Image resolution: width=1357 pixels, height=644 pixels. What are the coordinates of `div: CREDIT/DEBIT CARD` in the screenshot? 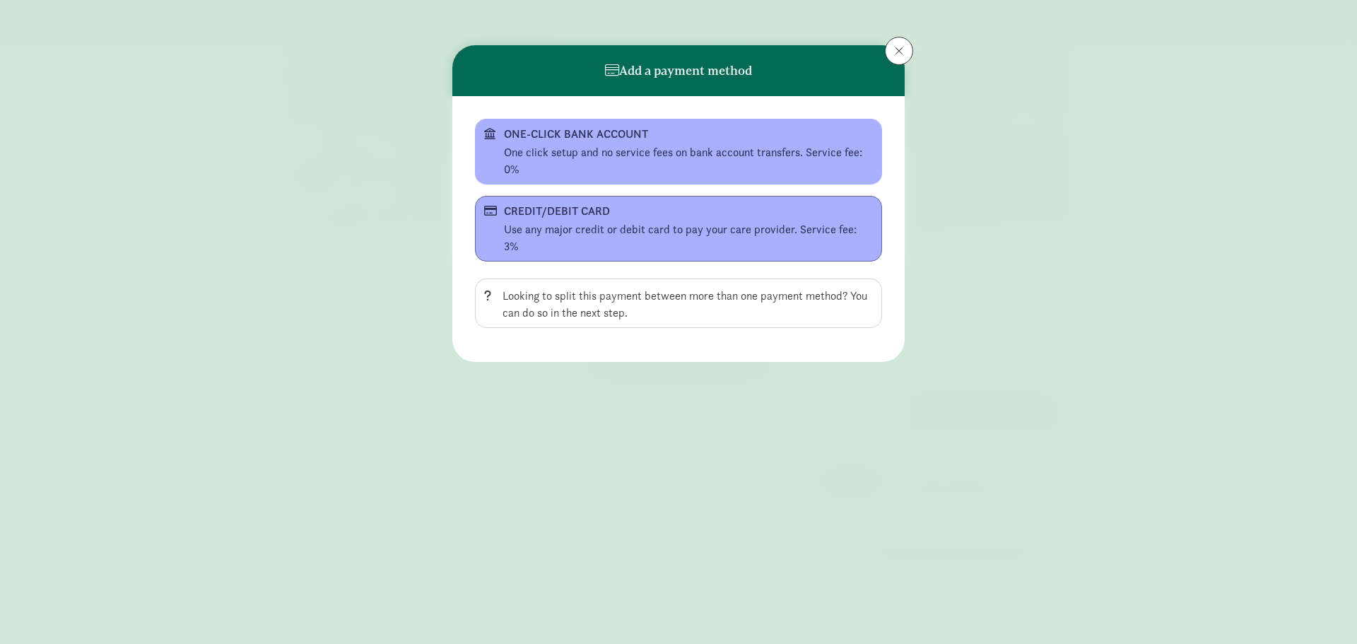 It's located at (677, 211).